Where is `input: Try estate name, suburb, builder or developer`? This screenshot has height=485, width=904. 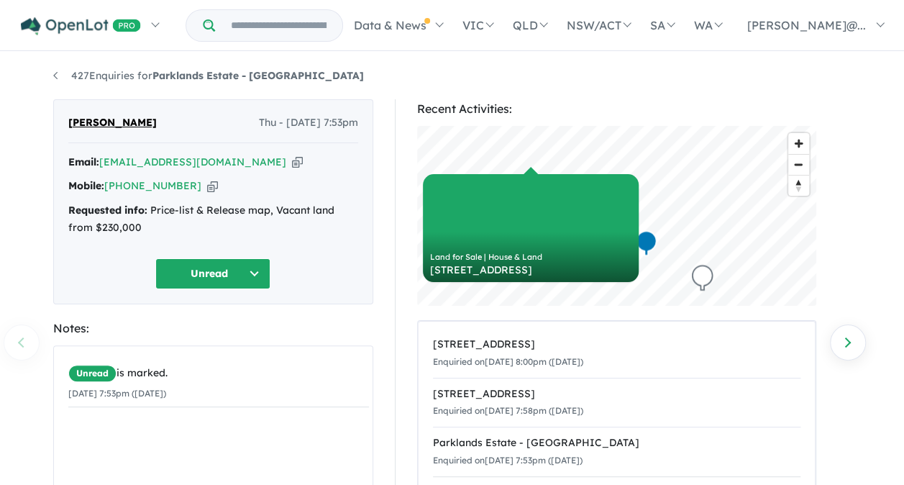
input: Try estate name, suburb, builder or developer is located at coordinates (278, 25).